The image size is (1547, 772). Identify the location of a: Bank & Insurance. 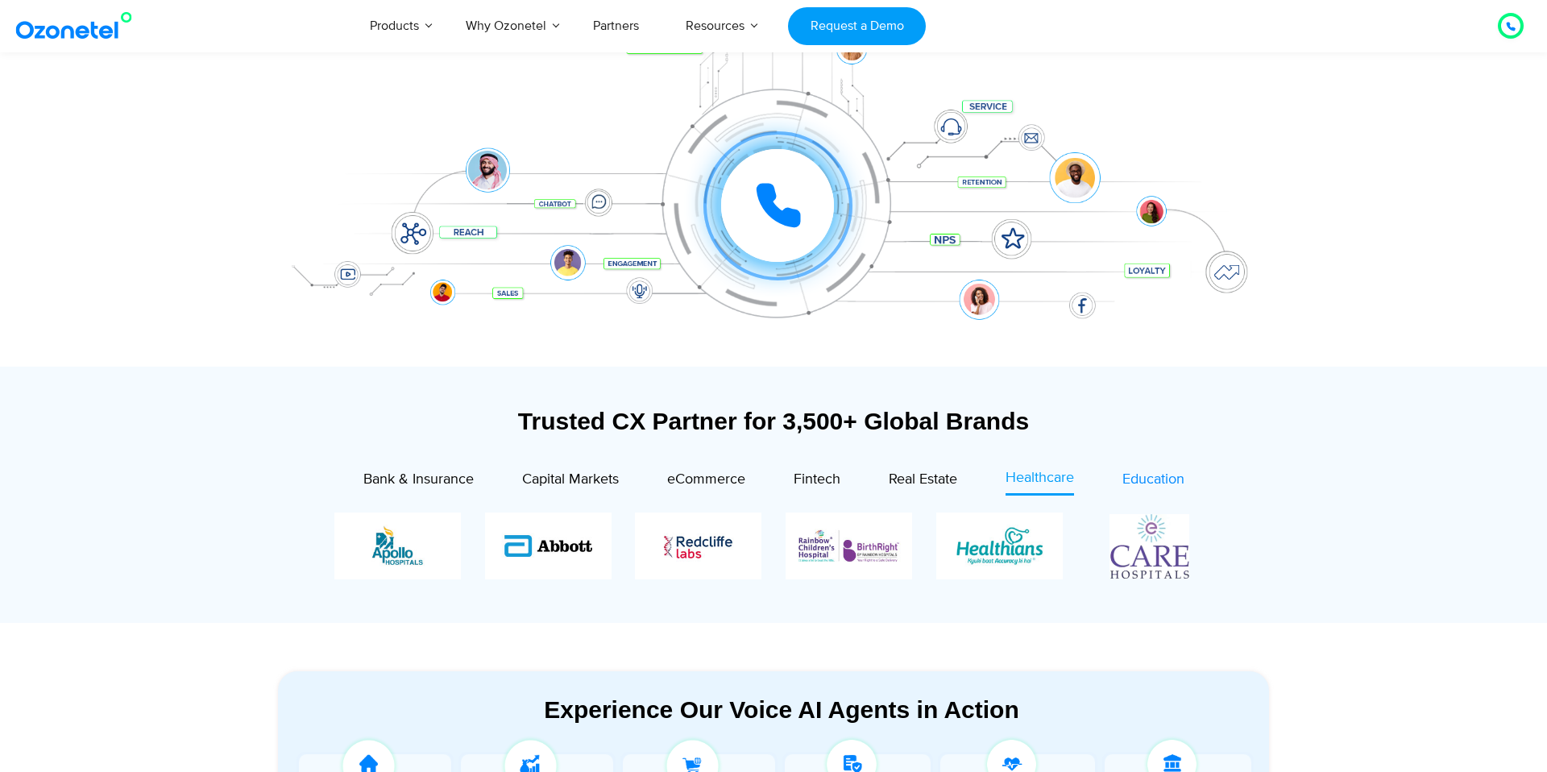
(418, 481).